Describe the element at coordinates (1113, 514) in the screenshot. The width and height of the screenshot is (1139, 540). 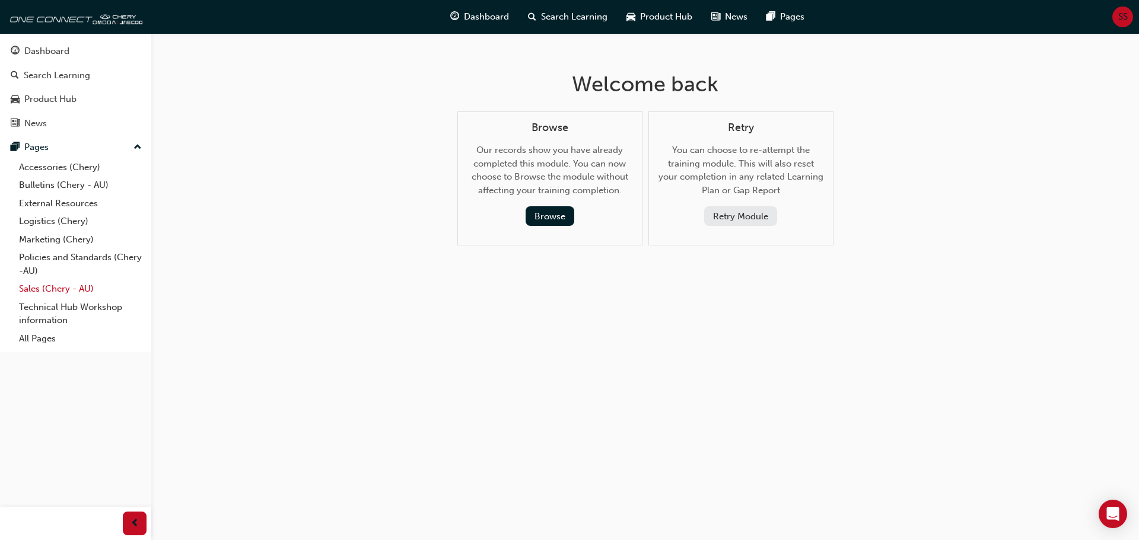
I see `div: Open Intercom Messenger` at that location.